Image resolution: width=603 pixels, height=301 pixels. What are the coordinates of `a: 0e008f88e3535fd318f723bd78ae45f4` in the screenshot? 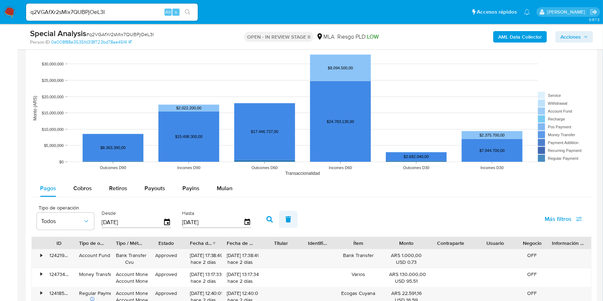 It's located at (91, 42).